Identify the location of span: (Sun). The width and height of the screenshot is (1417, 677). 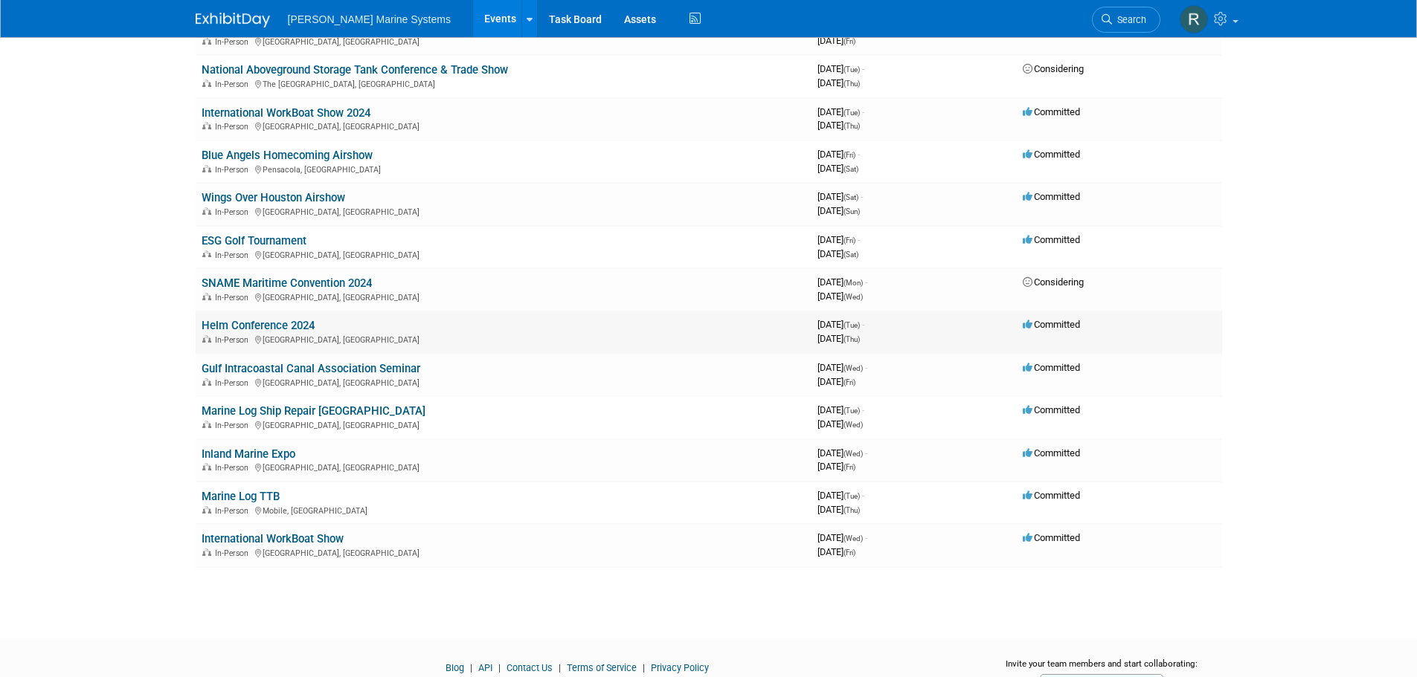
(851, 211).